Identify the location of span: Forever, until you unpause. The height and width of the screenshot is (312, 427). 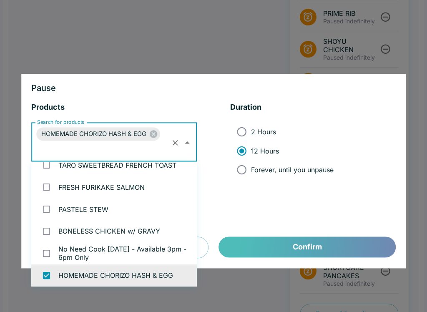
(292, 170).